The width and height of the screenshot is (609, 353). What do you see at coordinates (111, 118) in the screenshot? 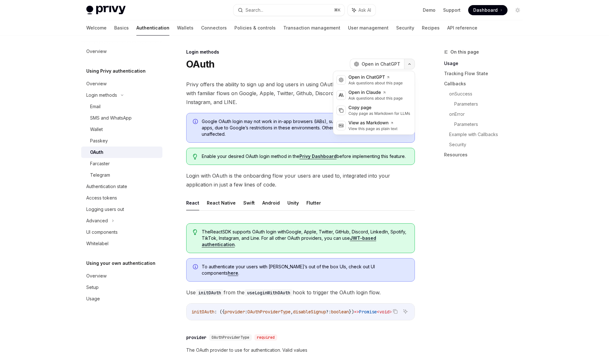
I see `div: SMS and WhatsApp` at bounding box center [111, 118].